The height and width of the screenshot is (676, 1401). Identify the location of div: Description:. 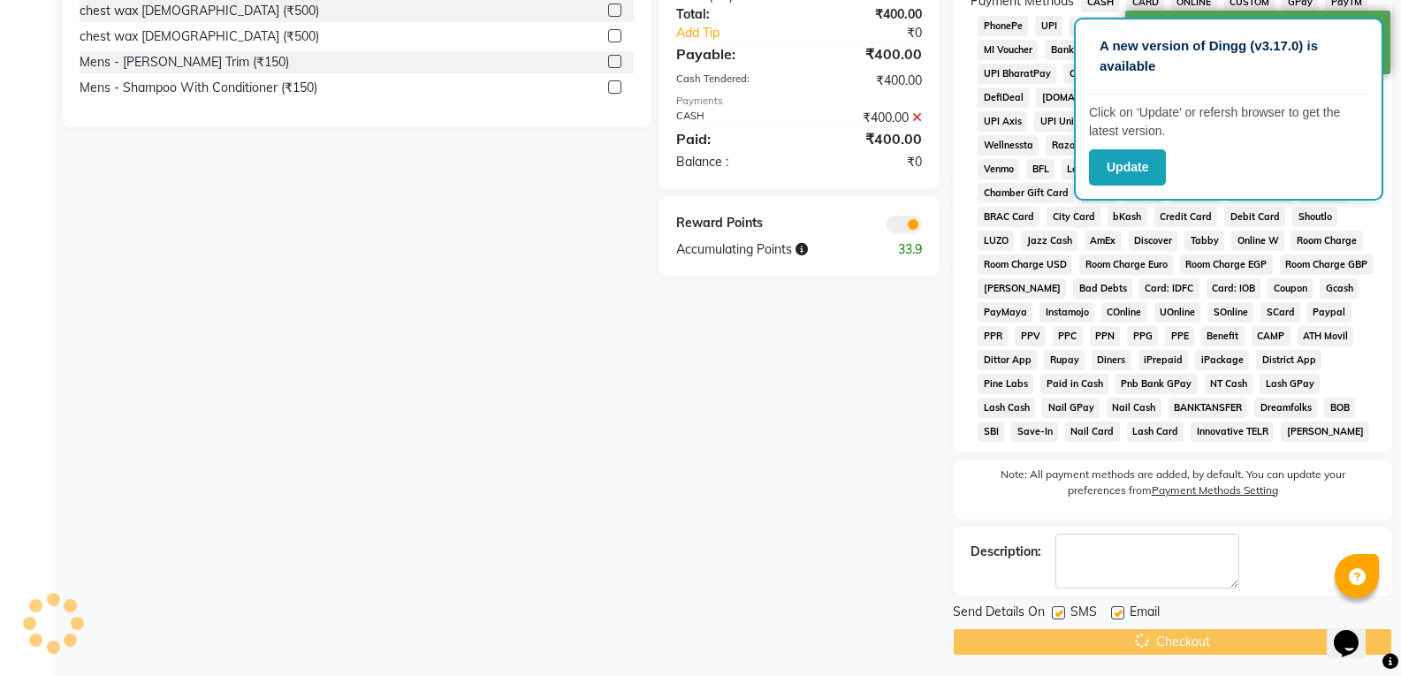
(1006, 552).